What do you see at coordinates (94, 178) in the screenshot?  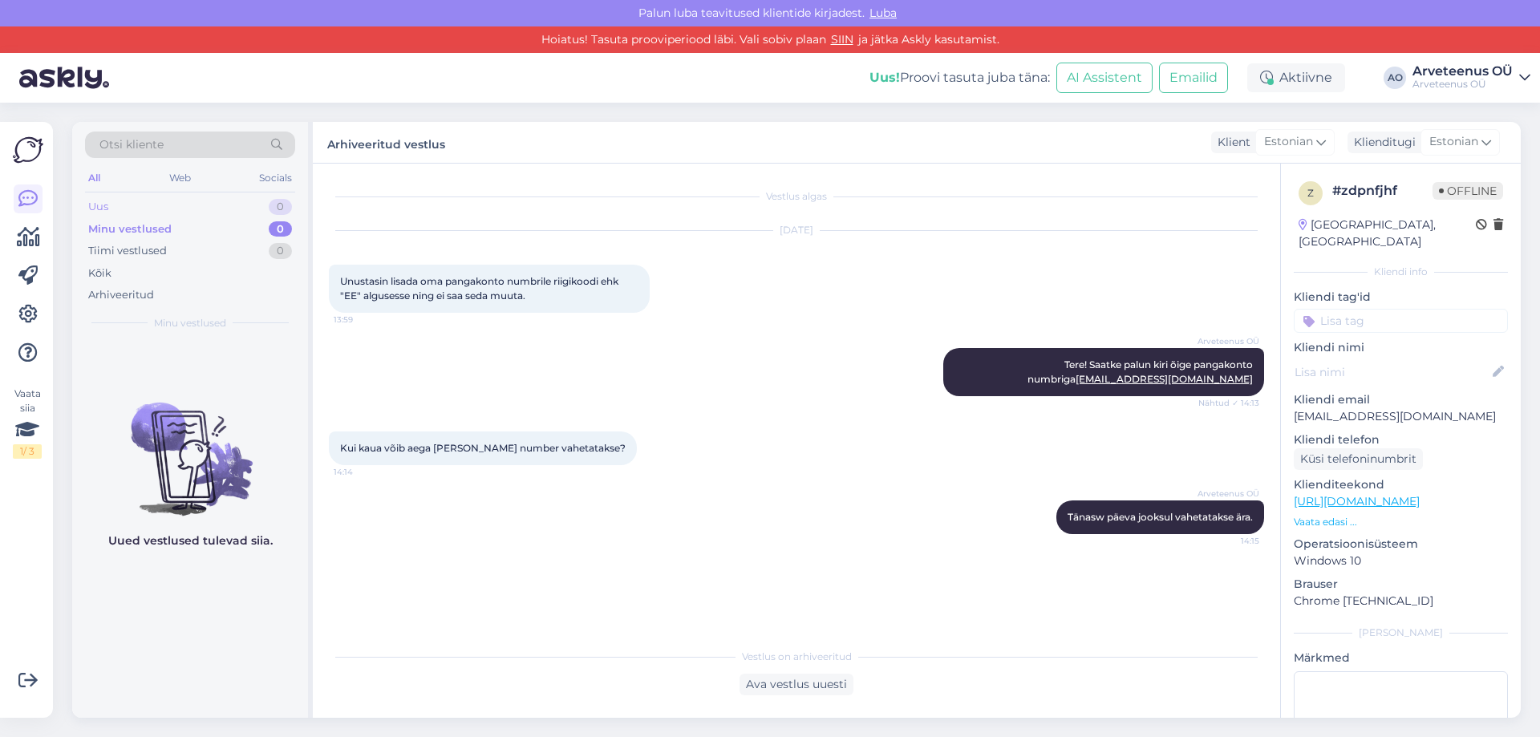 I see `div: All` at bounding box center [94, 178].